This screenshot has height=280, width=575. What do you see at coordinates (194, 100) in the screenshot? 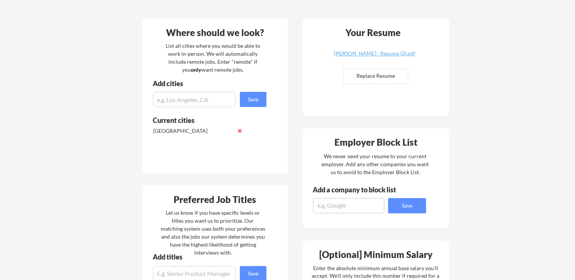
I see `input: e.g. Los Angeles, CA` at bounding box center [194, 100].